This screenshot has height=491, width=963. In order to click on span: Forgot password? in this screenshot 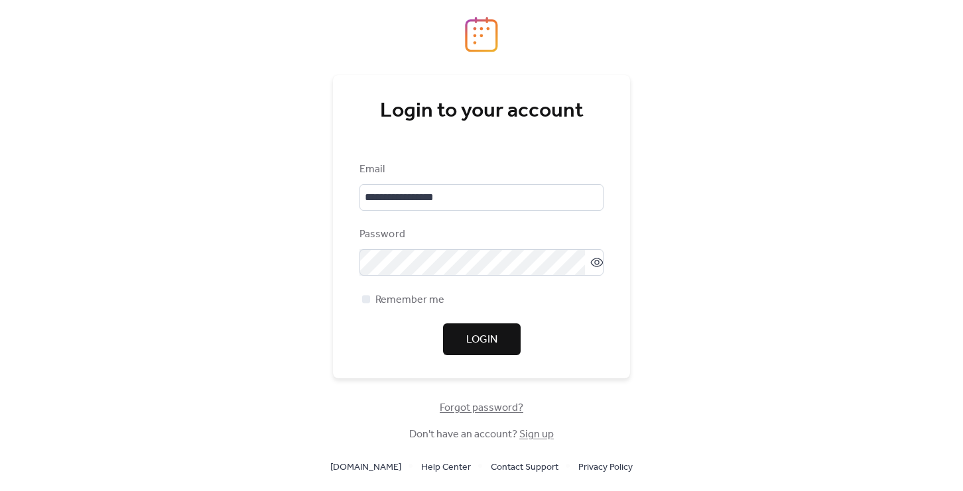, I will do `click(481, 408)`.